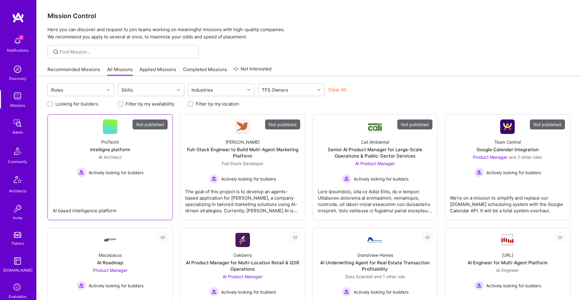 This screenshot has width=581, height=300. What do you see at coordinates (275, 90) in the screenshot?
I see `div: TFS Owners` at bounding box center [275, 90].